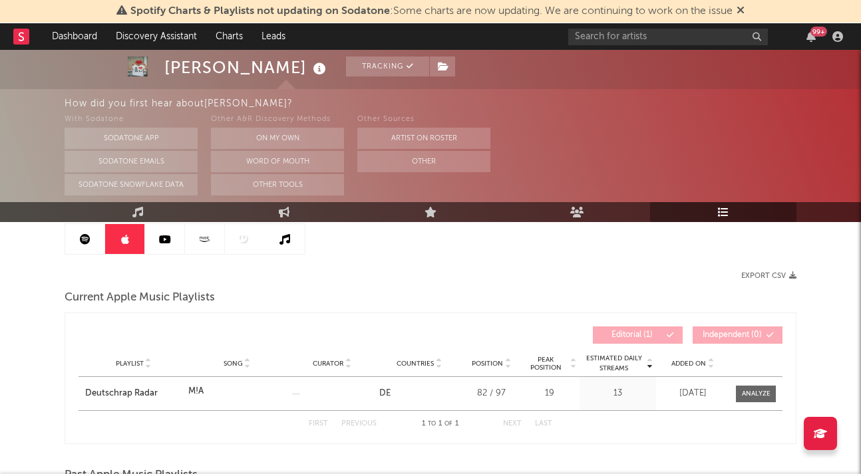 The image size is (861, 474). I want to click on span: Position, so click(487, 364).